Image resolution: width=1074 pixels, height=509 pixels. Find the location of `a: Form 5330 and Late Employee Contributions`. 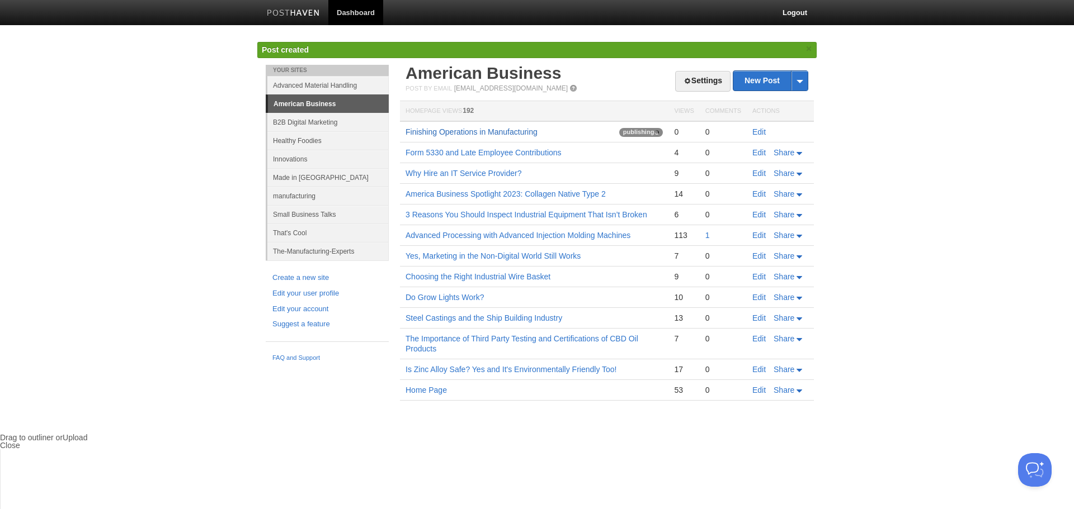

a: Form 5330 and Late Employee Contributions is located at coordinates (483, 153).